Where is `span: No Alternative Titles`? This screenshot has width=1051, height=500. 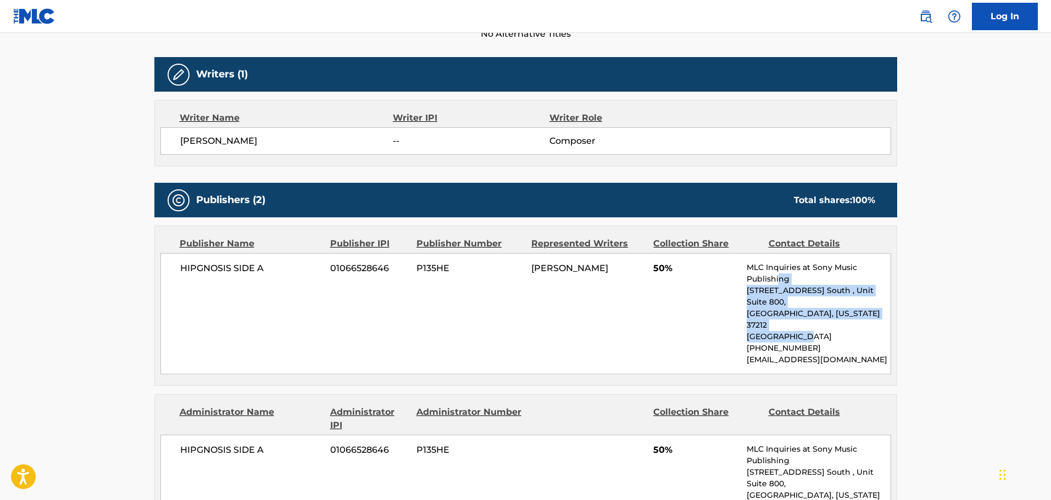 span: No Alternative Titles is located at coordinates (526, 34).